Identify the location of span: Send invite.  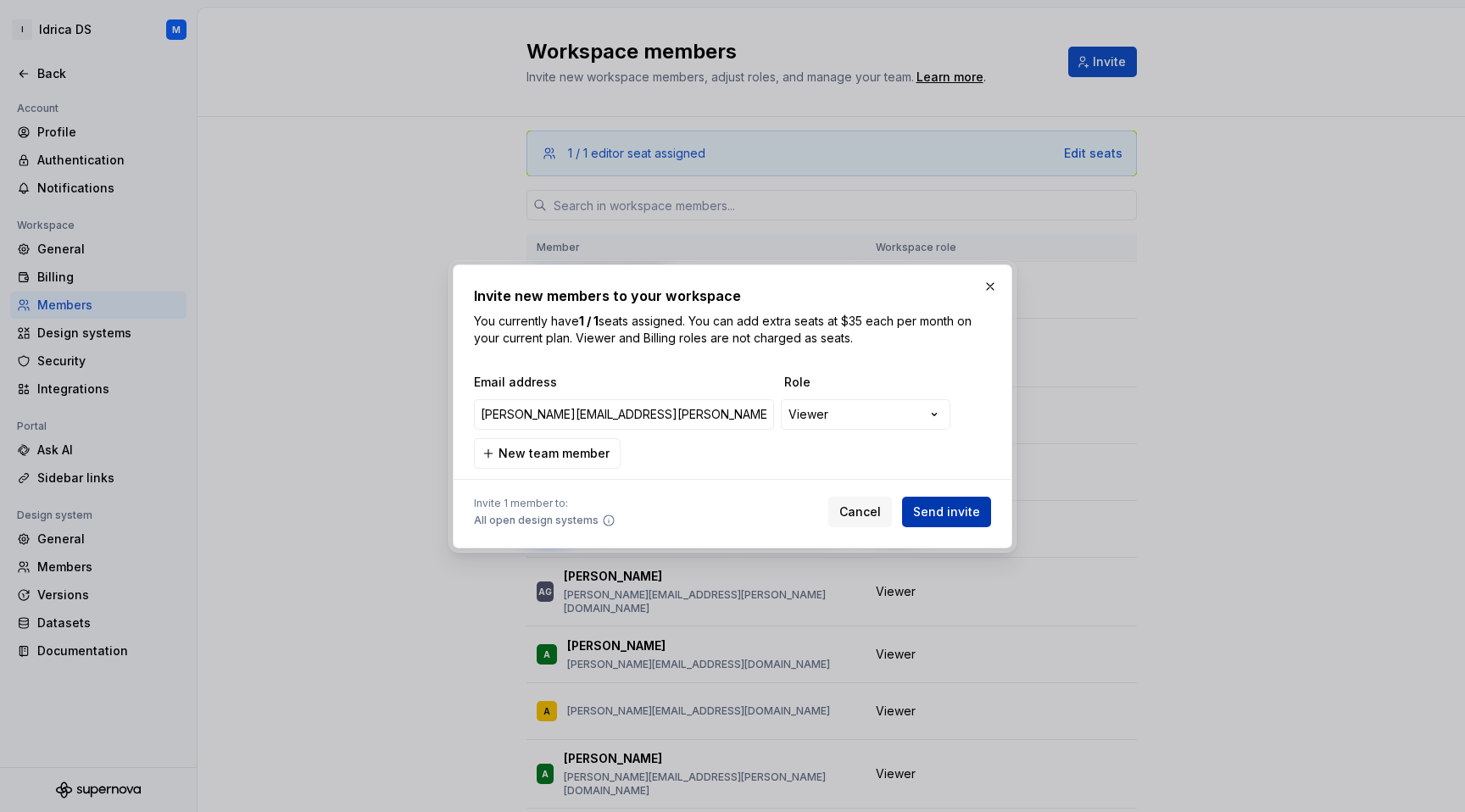
(947, 512).